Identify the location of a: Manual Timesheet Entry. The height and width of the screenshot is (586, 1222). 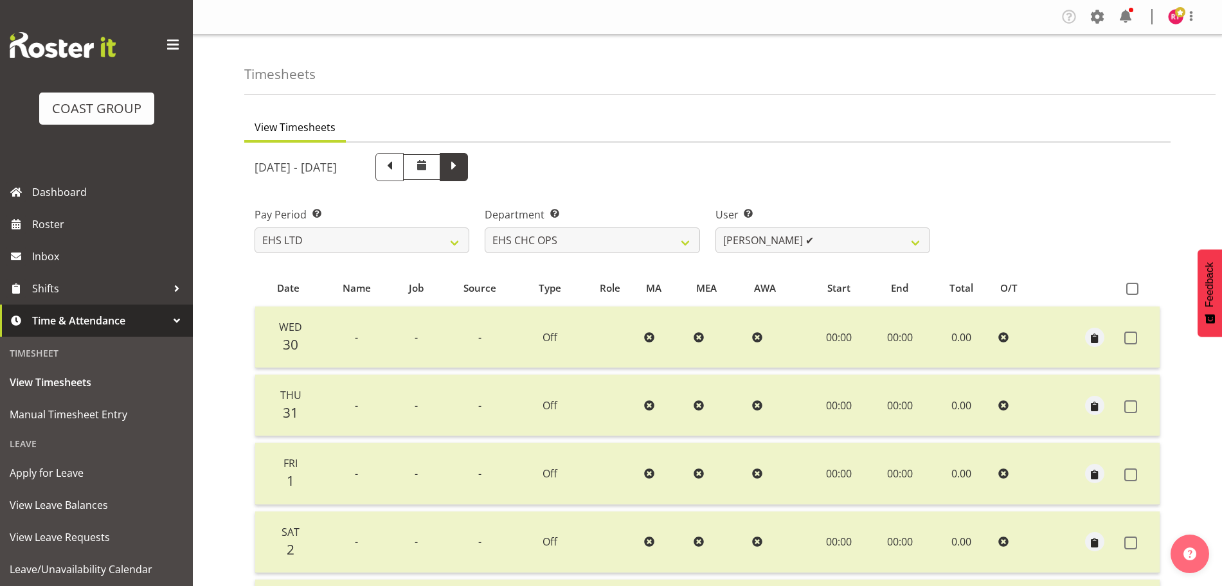
(96, 415).